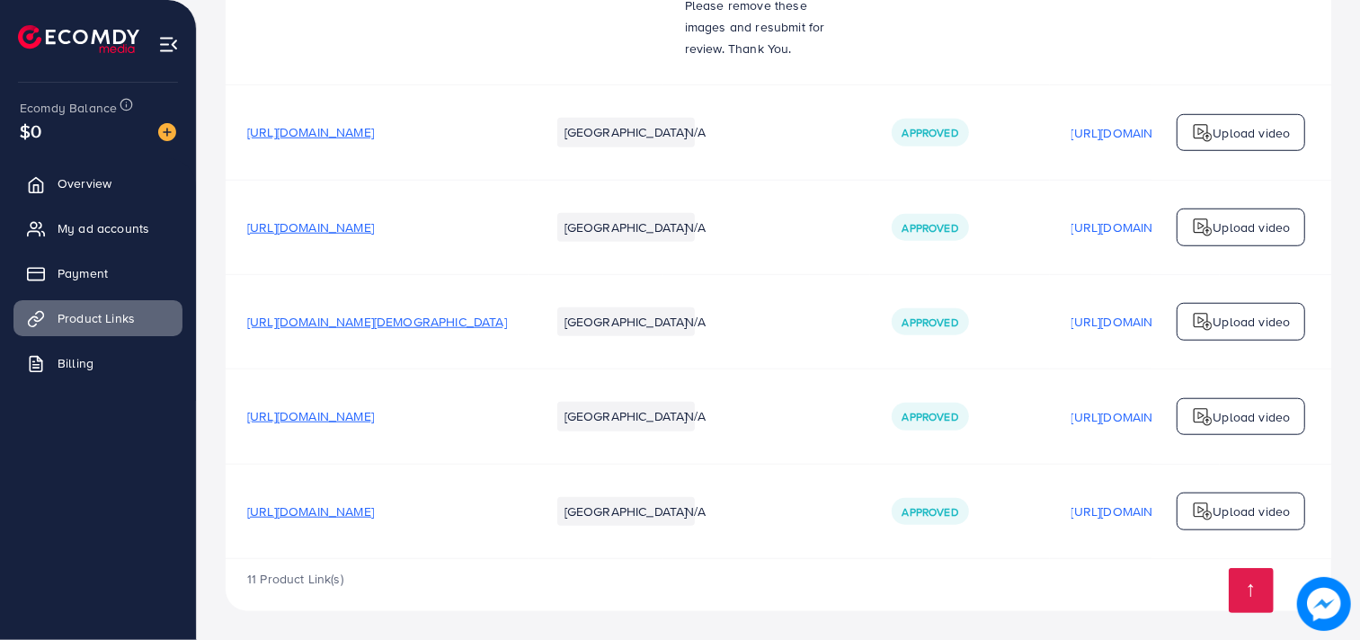 This screenshot has width=1360, height=640. Describe the element at coordinates (84, 183) in the screenshot. I see `span: Overview` at that location.